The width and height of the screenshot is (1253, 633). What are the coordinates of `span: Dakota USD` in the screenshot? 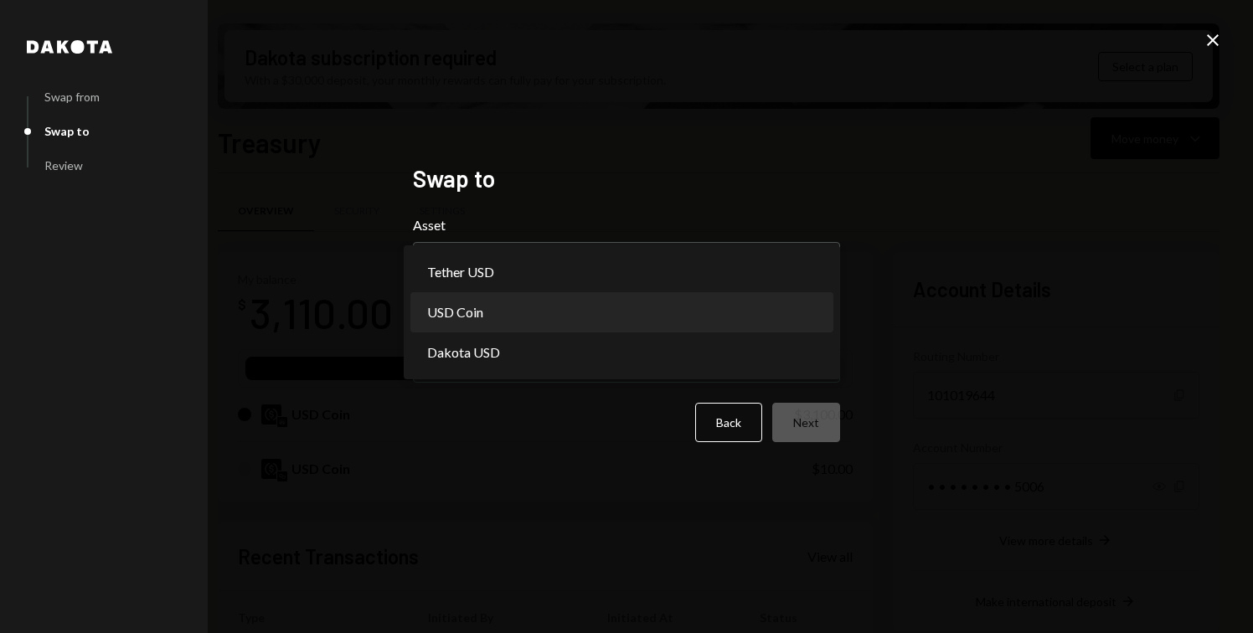 It's located at (463, 353).